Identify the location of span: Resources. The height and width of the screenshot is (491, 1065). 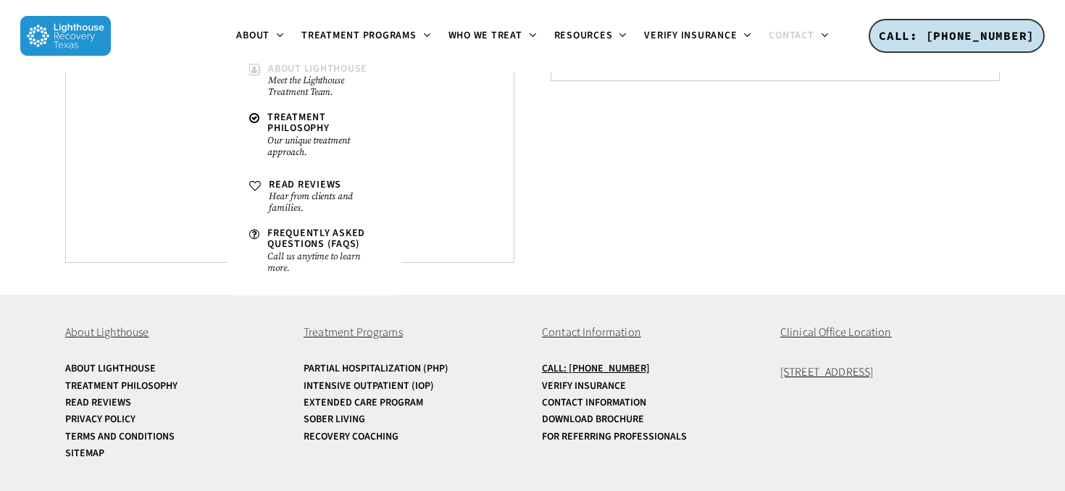
(583, 35).